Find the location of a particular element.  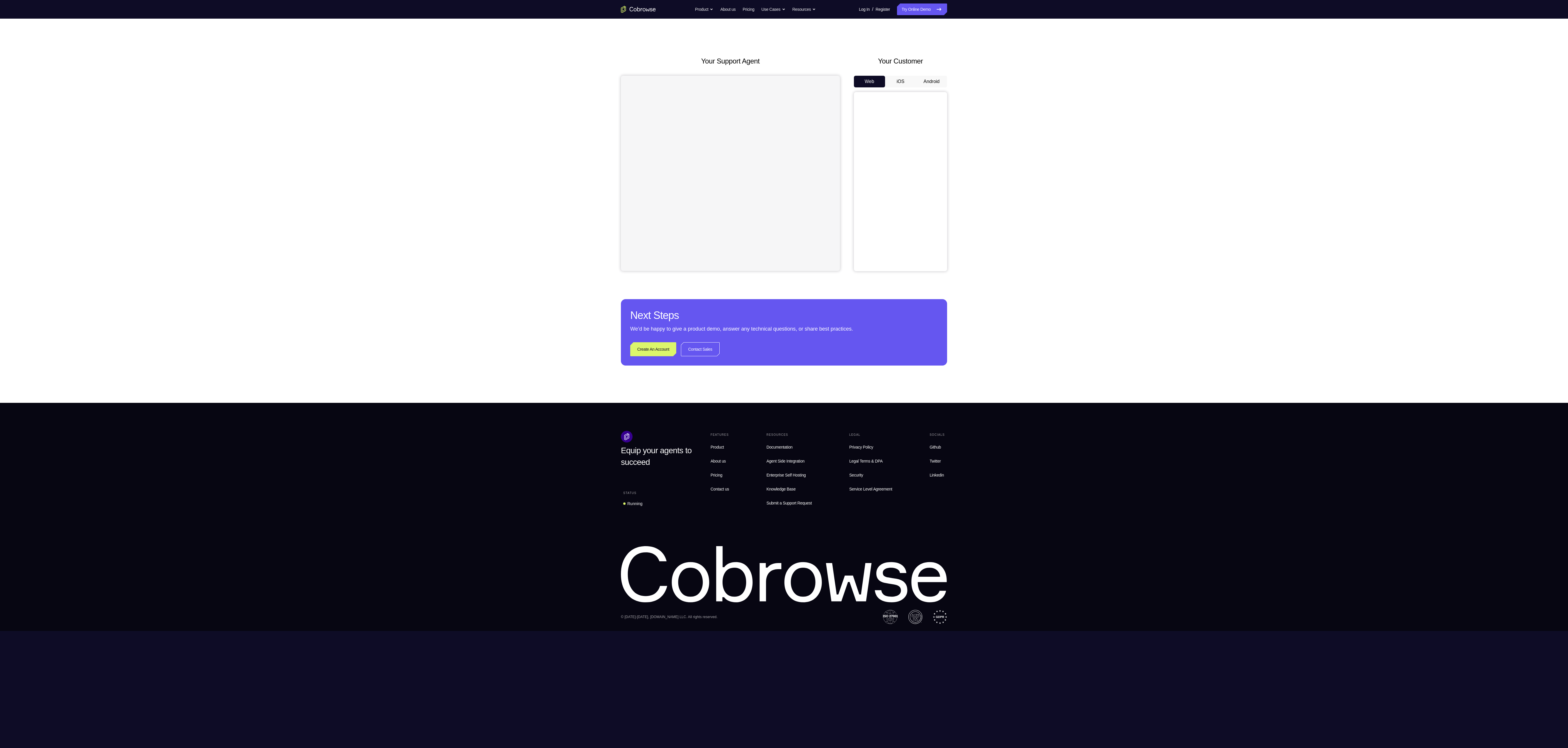

span: Knowledge Base is located at coordinates (781, 489).